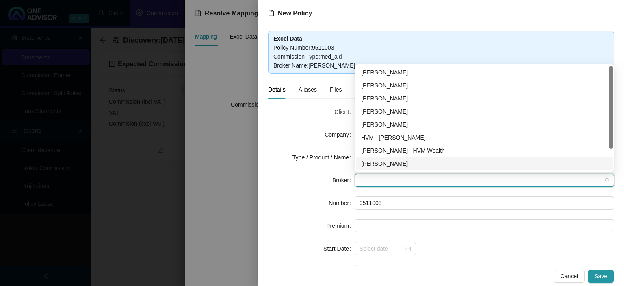 Image resolution: width=624 pixels, height=286 pixels. Describe the element at coordinates (341, 226) in the screenshot. I see `label: Premium` at that location.